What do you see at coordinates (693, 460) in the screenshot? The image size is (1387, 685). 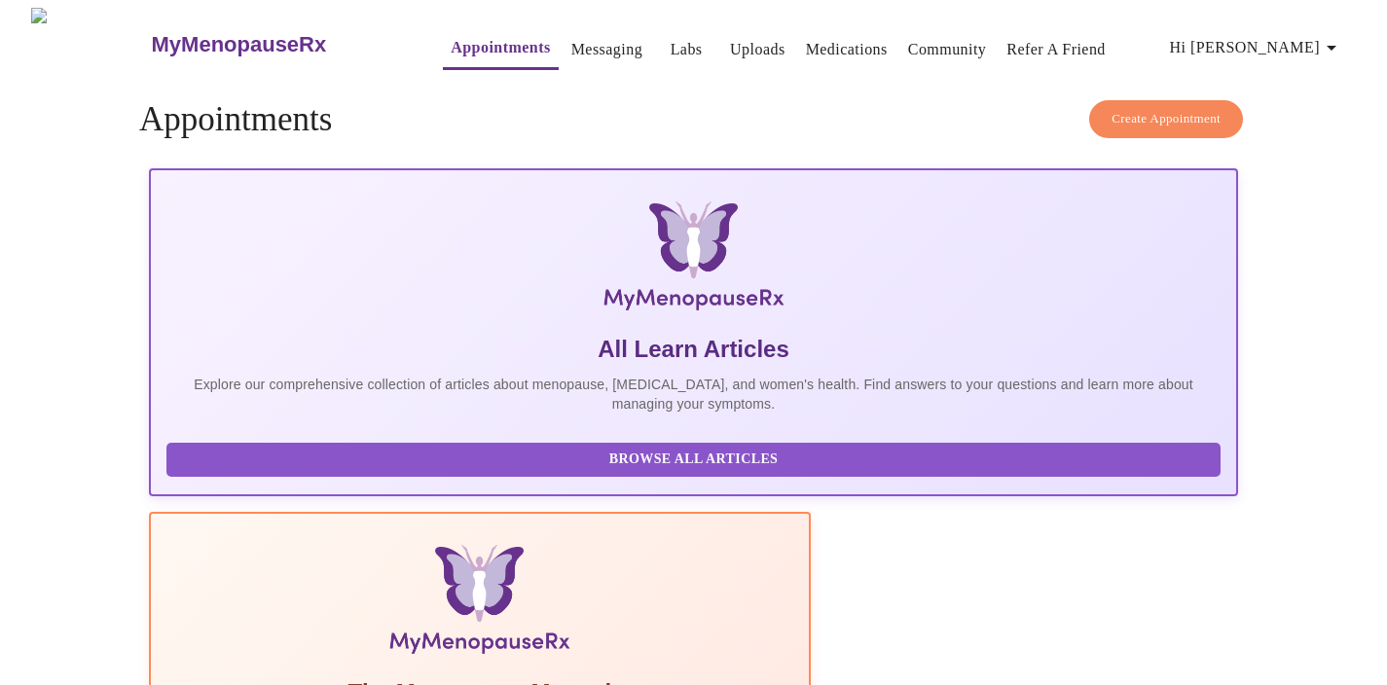 I see `span: Browse All Articles` at bounding box center [693, 460].